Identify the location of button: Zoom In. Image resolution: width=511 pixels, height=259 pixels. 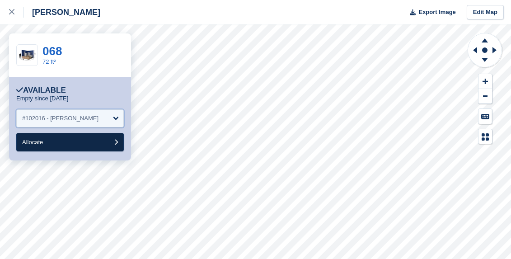
(485, 81).